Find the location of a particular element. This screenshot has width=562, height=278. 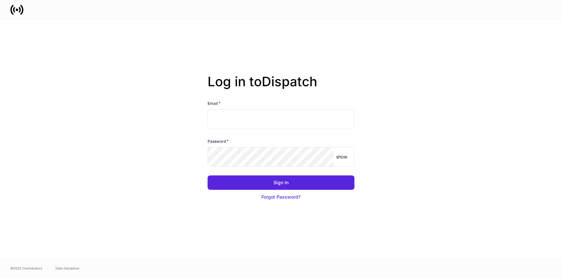

button: Forgot Password? is located at coordinates (281, 197).